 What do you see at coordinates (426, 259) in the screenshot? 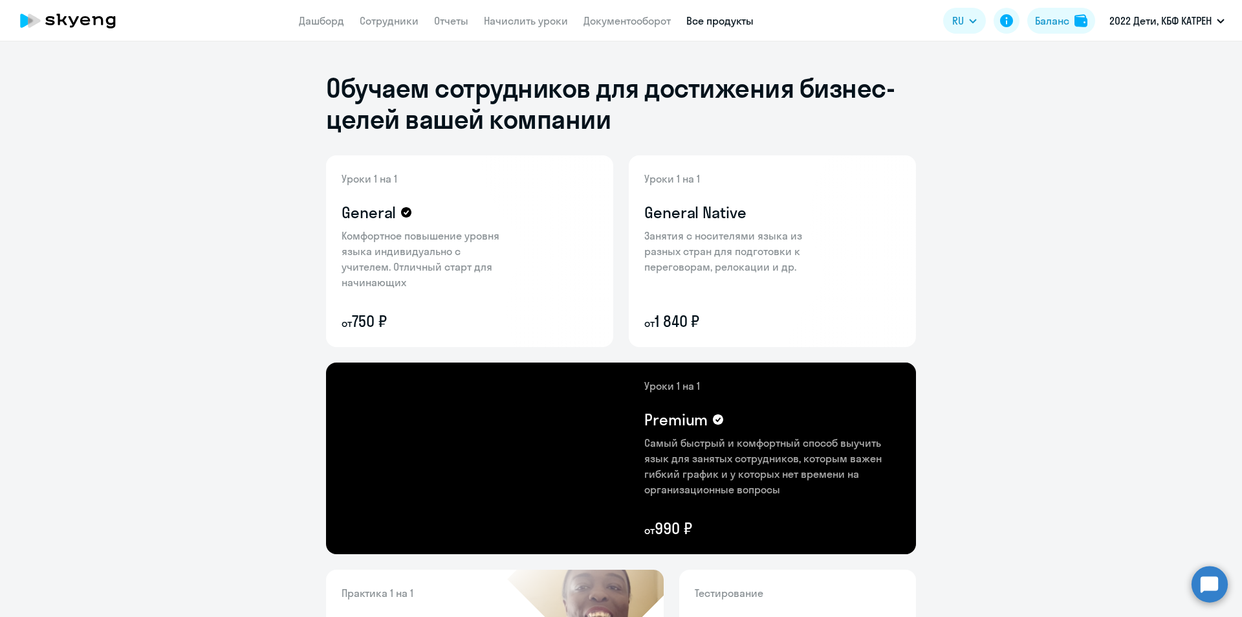
I see `p: Комфортное повышение уровня языка индивидуально с учителем. Отличный старт для начинающих` at bounding box center [426, 259].